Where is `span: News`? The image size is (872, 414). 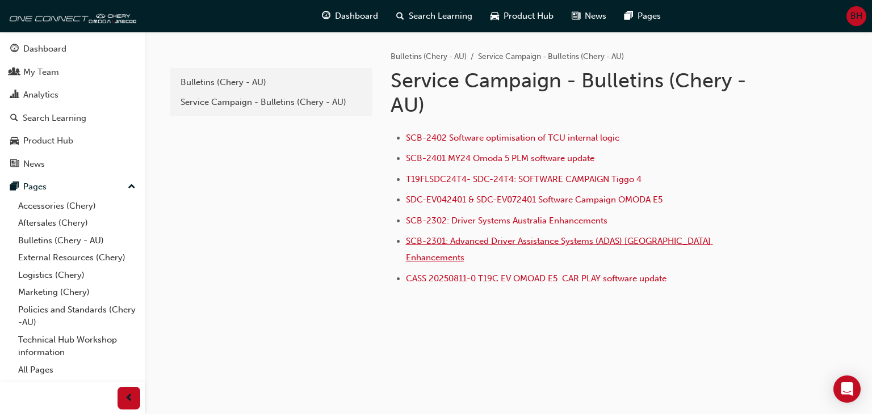 span: News is located at coordinates (596, 16).